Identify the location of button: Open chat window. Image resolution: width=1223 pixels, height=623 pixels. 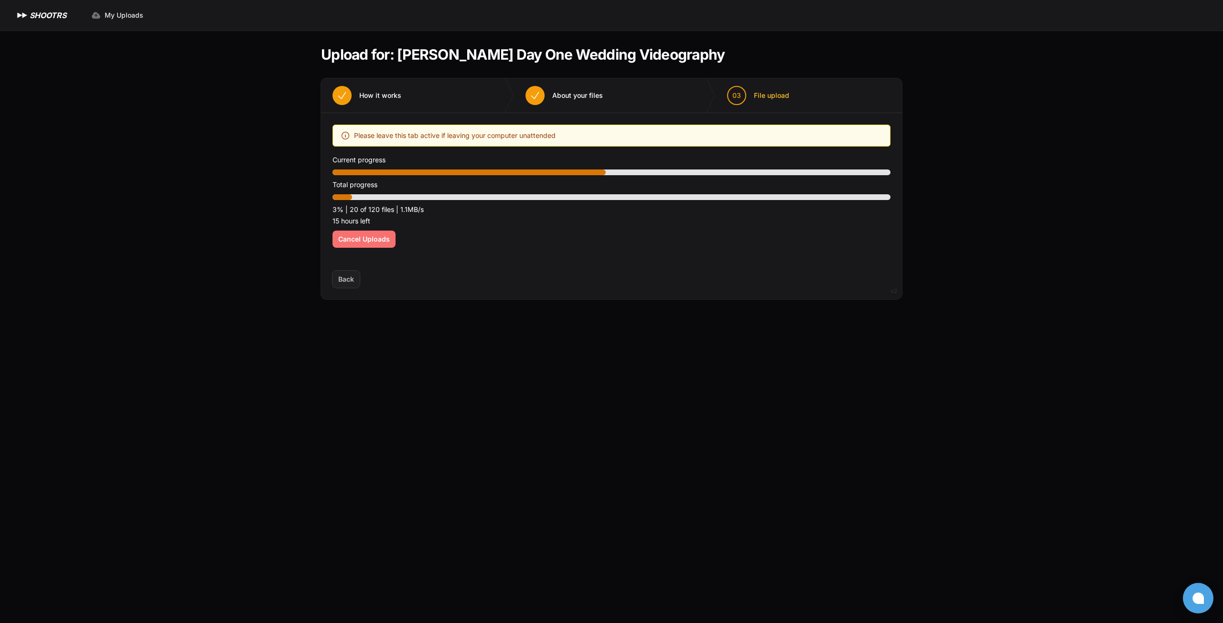
(1198, 599).